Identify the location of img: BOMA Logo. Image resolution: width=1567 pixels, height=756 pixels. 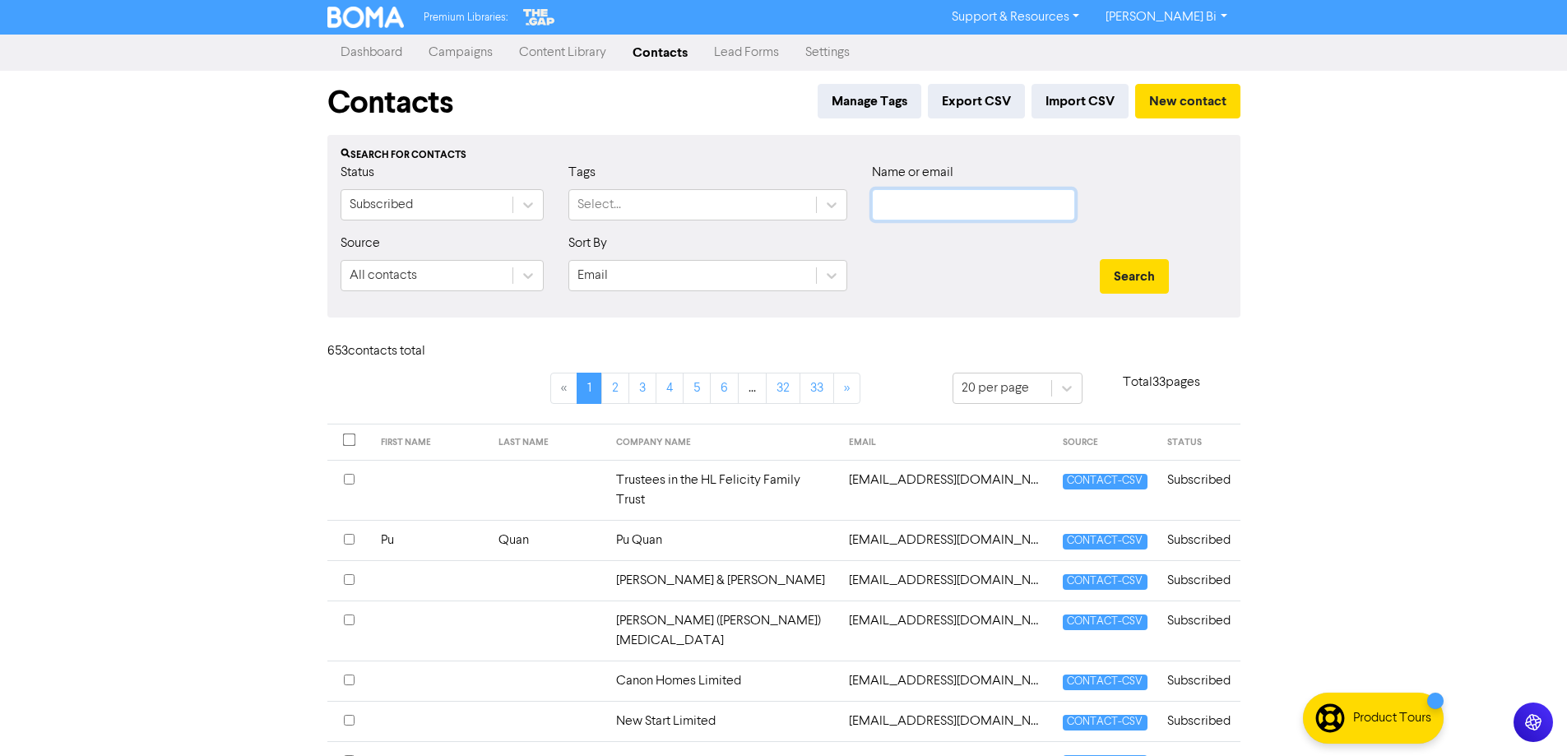
(366, 17).